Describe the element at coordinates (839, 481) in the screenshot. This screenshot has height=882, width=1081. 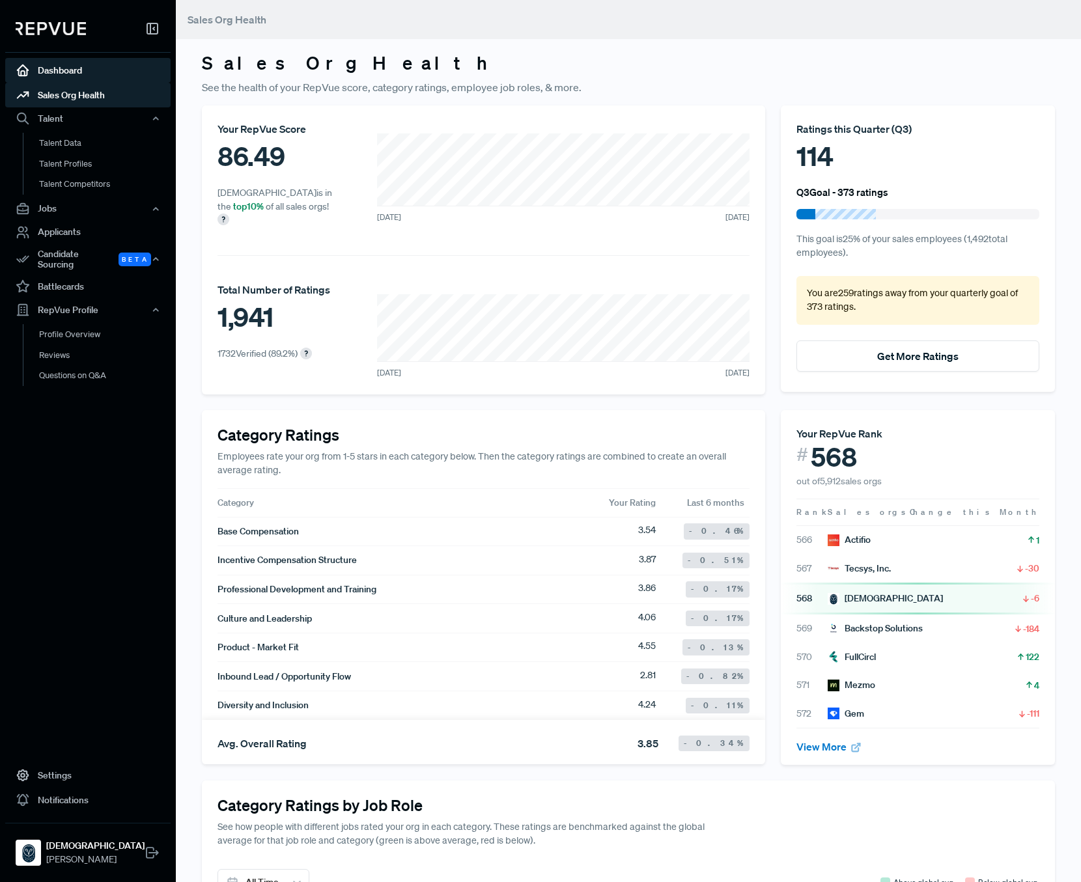
I see `span: out of 5,912 sales orgs` at that location.